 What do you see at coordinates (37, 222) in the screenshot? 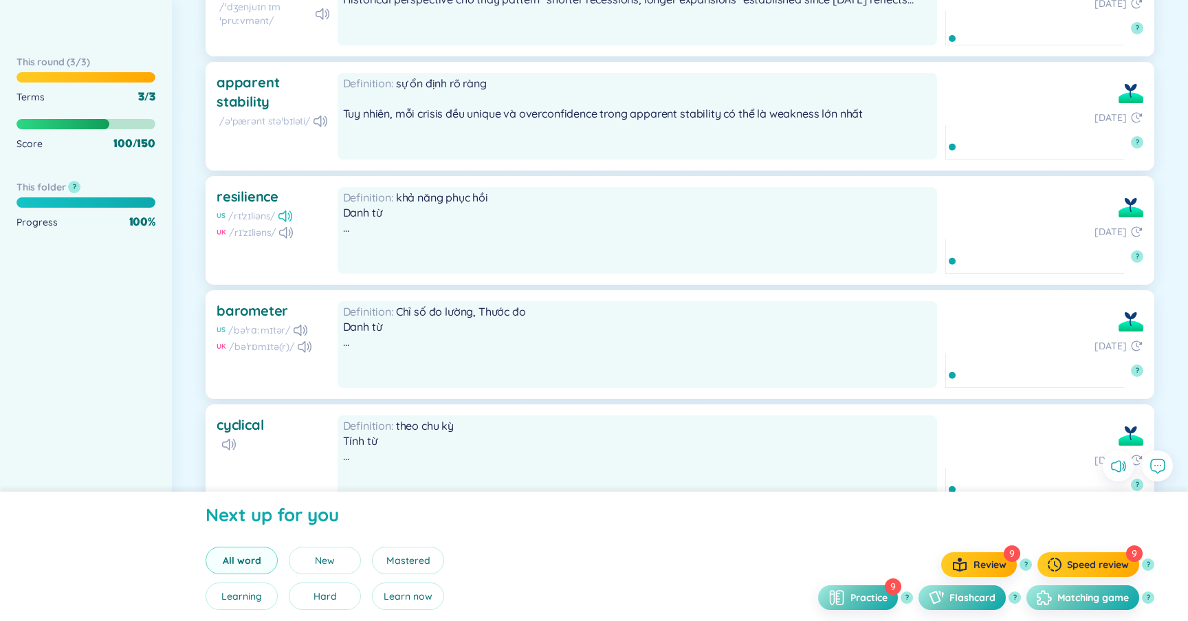
I see `div: Progress` at bounding box center [37, 222].